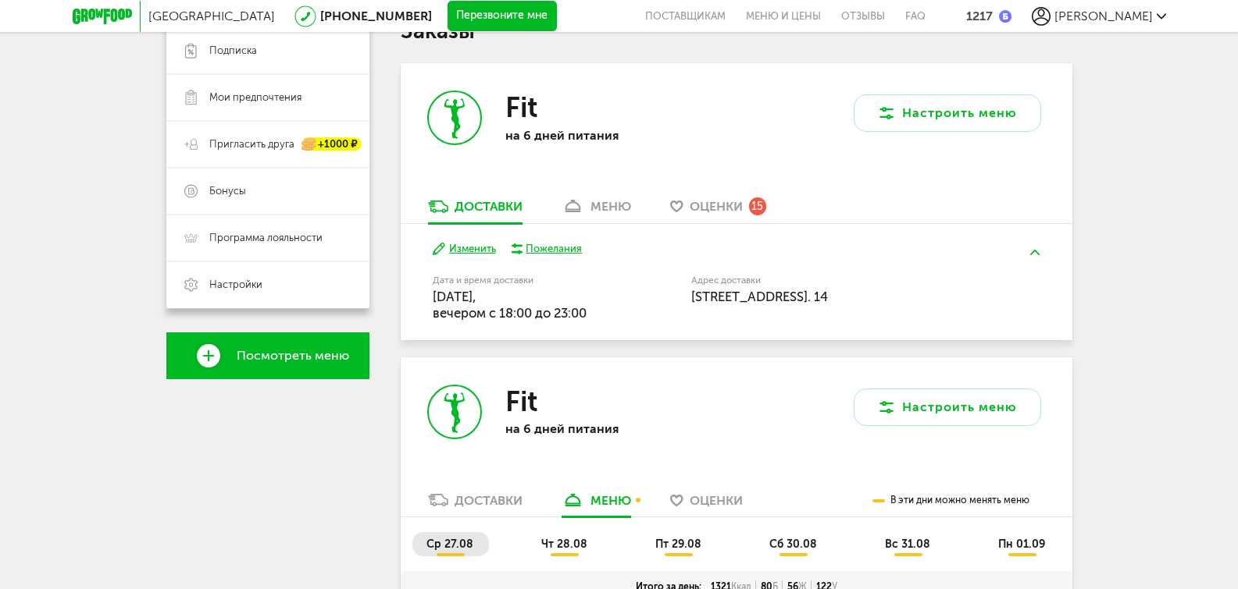  What do you see at coordinates (736, 31) in the screenshot?
I see `h1: Заказы` at bounding box center [736, 31].